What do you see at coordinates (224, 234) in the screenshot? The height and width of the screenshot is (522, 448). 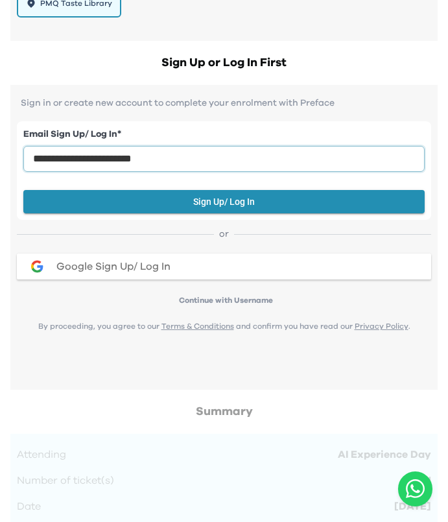 I see `span: or` at bounding box center [224, 234].